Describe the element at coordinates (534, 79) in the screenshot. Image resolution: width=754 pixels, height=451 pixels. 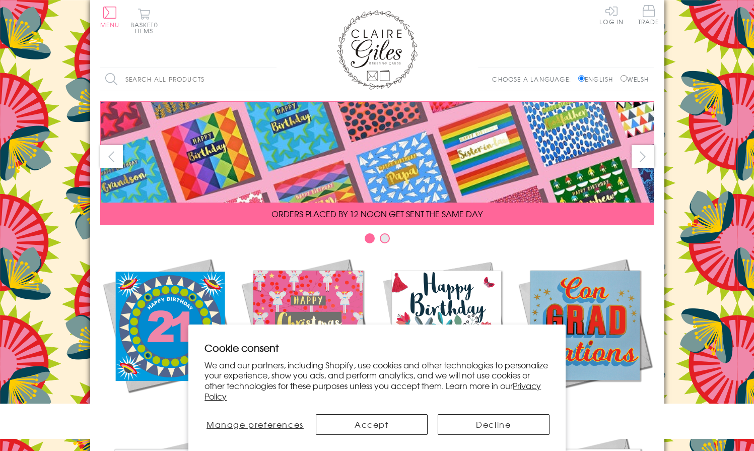
I see `p: Choose a language:` at that location.